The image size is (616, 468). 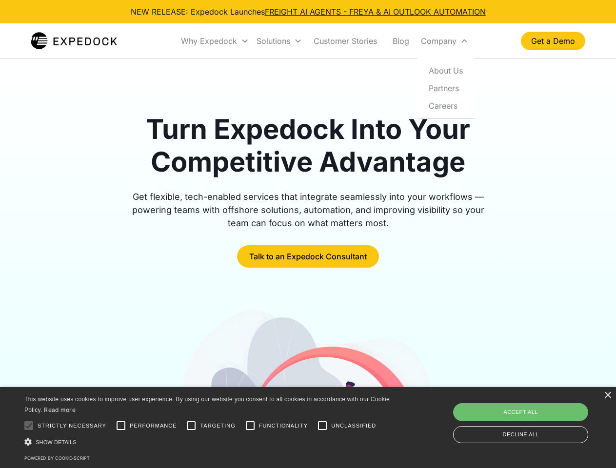 What do you see at coordinates (446, 88) in the screenshot?
I see `nav: Company` at bounding box center [446, 88].